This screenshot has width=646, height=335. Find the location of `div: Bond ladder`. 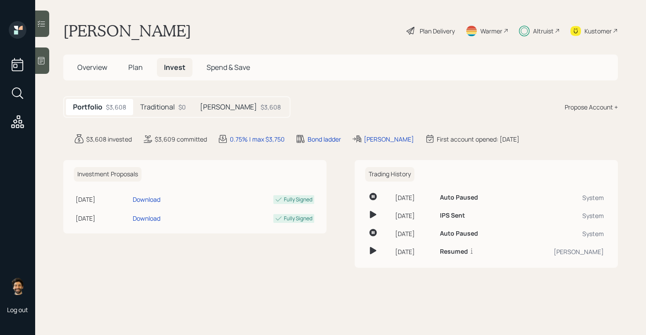

div: Bond ladder is located at coordinates (324, 139).